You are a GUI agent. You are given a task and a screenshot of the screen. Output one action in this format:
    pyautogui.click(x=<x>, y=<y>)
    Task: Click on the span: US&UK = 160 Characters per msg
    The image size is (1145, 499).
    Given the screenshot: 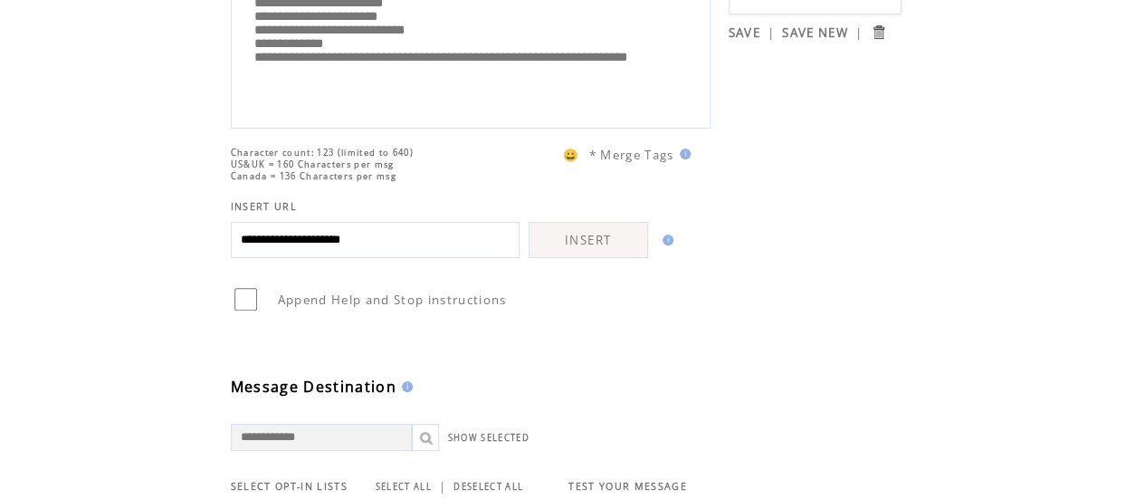 What is the action you would take?
    pyautogui.click(x=312, y=164)
    